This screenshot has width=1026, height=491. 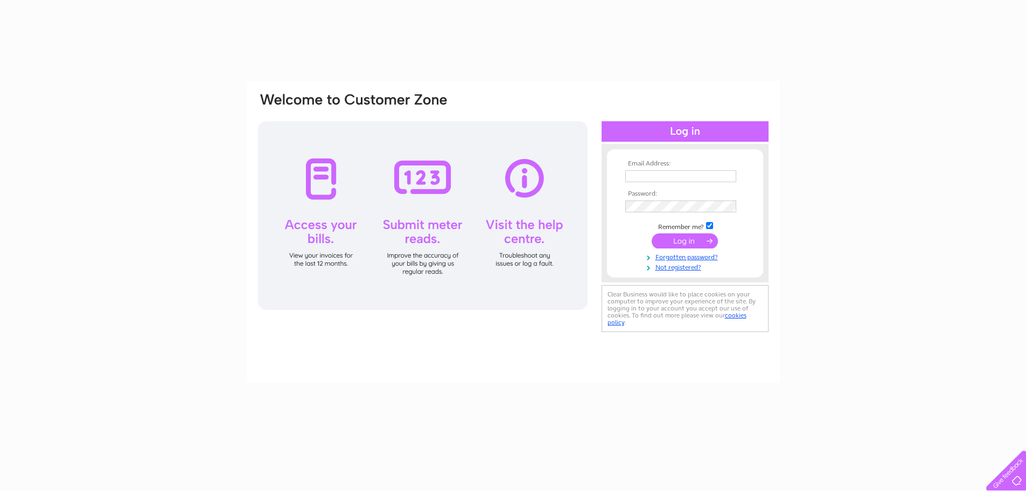 I want to click on td: Remember me?, so click(x=685, y=226).